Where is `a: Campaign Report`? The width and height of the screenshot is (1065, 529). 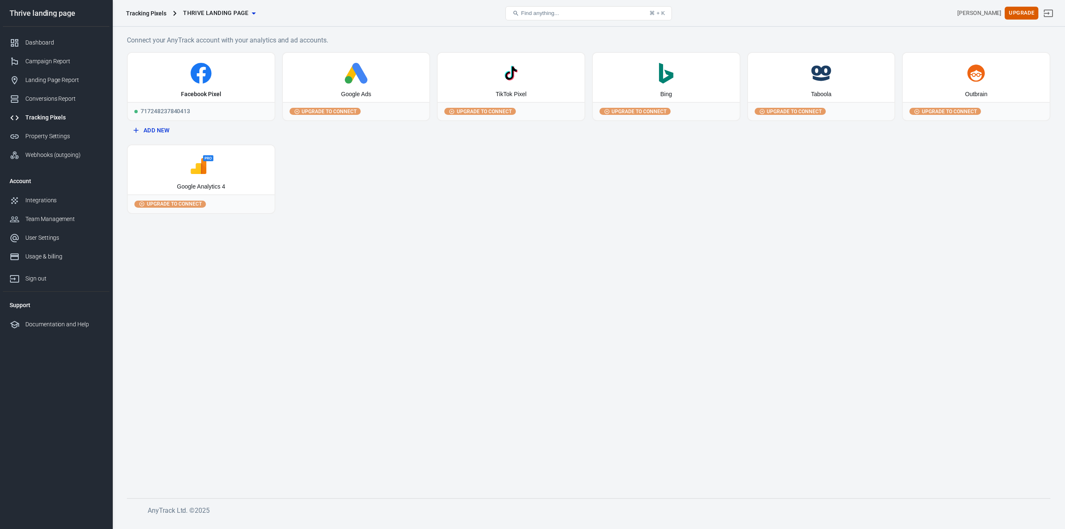
a: Campaign Report is located at coordinates (56, 61).